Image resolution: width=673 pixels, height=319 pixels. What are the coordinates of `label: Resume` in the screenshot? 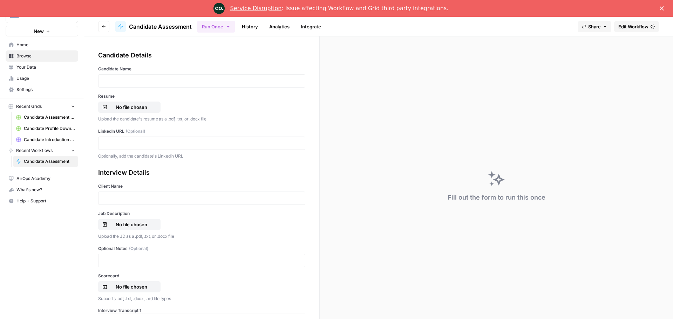 It's located at (202, 96).